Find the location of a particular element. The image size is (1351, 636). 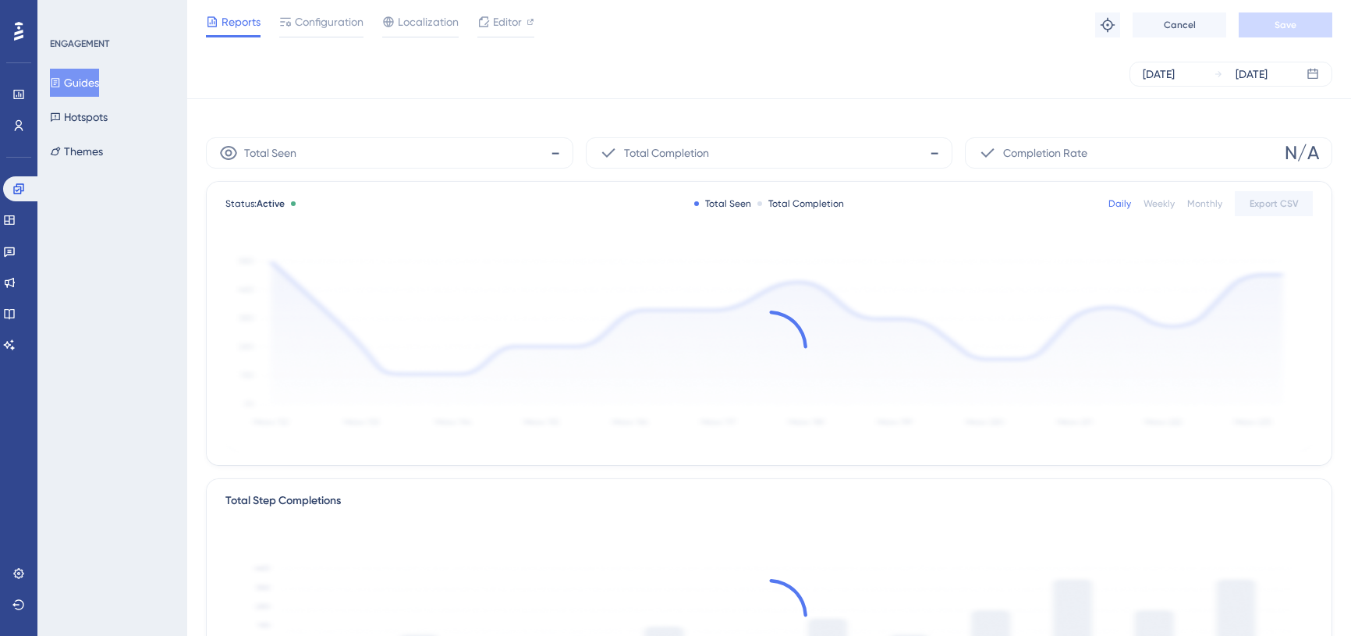

span: Status: is located at coordinates (255, 204).